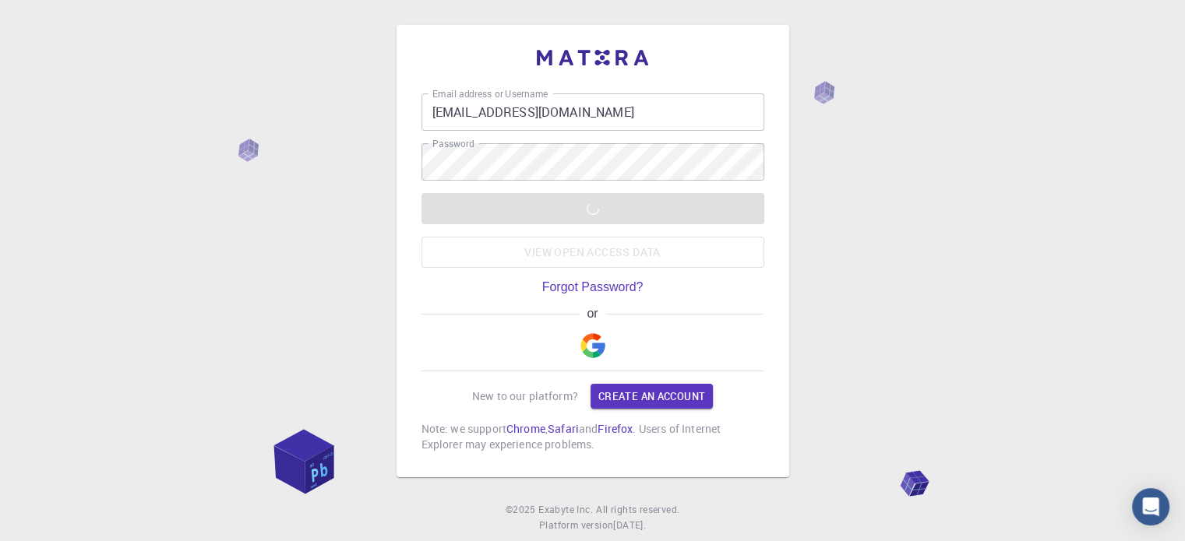 The width and height of the screenshot is (1185, 541). What do you see at coordinates (490, 93) in the screenshot?
I see `label: Email address or Username` at bounding box center [490, 93].